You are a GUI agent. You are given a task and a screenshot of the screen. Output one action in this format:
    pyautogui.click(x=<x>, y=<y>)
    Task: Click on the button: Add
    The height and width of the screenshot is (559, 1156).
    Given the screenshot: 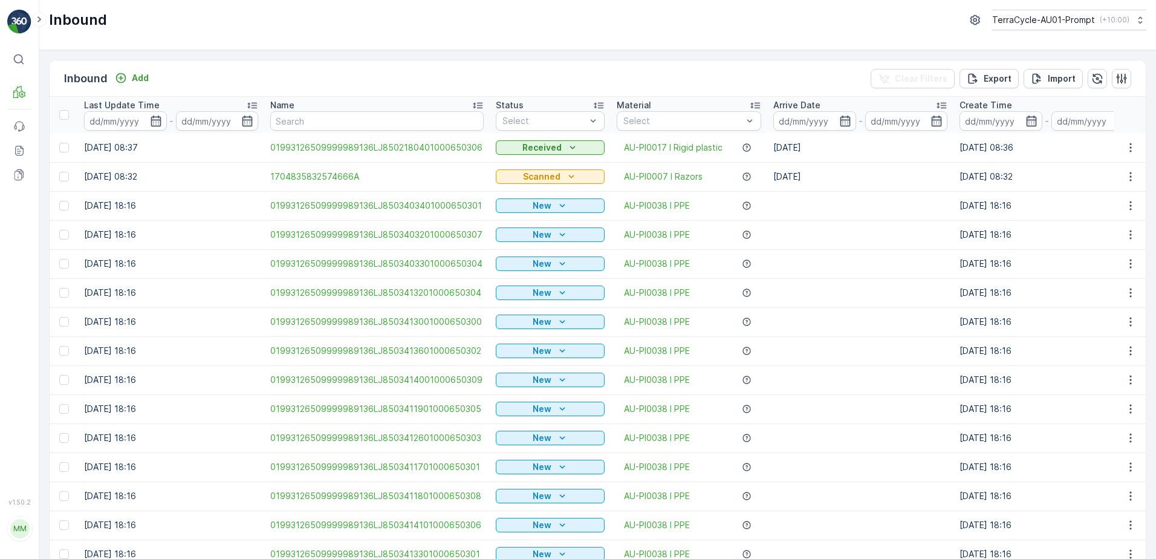 What is the action you would take?
    pyautogui.click(x=132, y=78)
    